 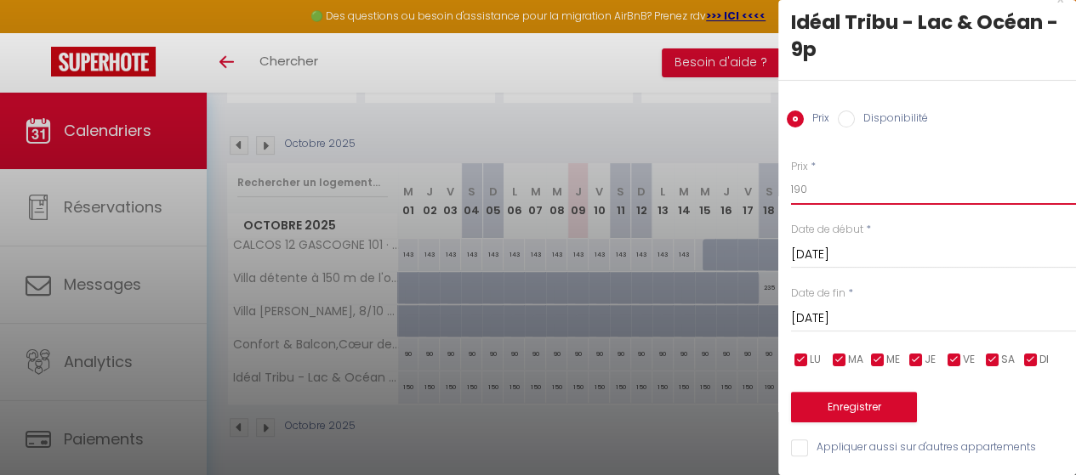 What do you see at coordinates (827, 230) in the screenshot?
I see `label: Date de début` at bounding box center [827, 230].